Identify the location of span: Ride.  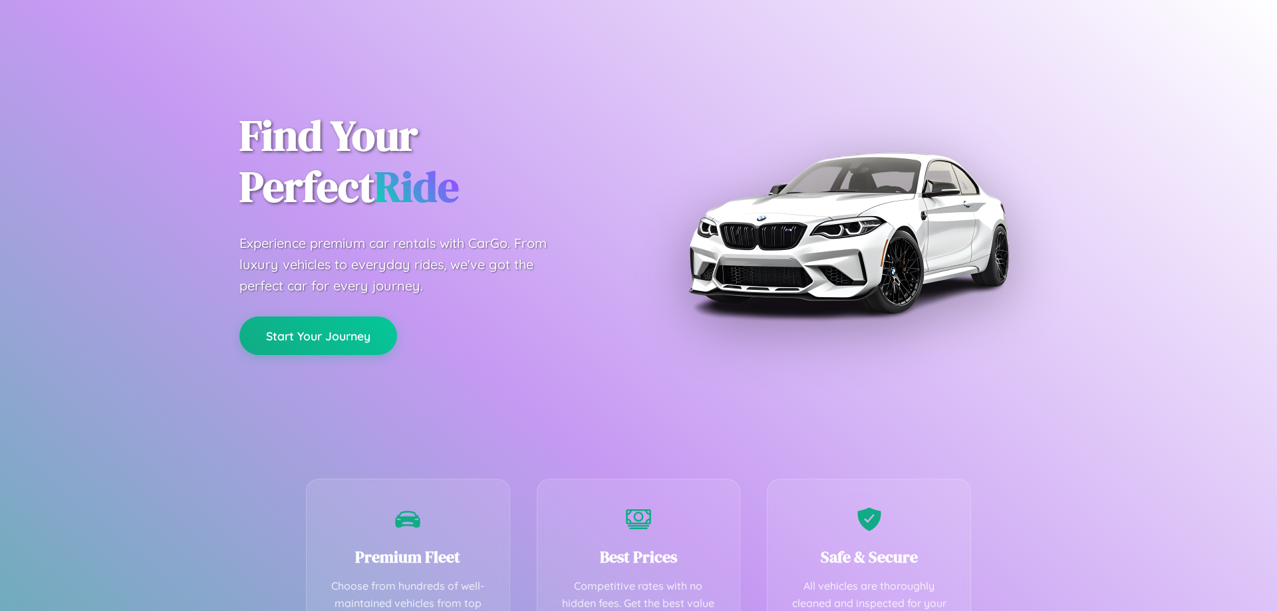
(416, 186).